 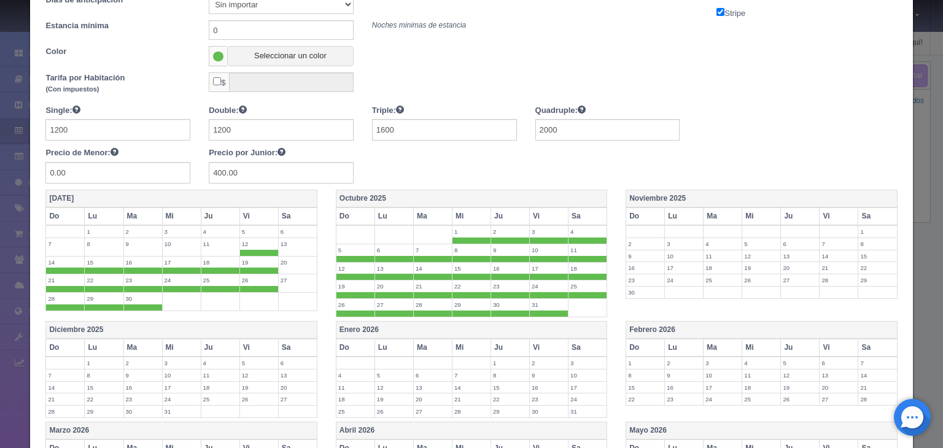 What do you see at coordinates (72, 89) in the screenshot?
I see `small: (Con impuestos)` at bounding box center [72, 89].